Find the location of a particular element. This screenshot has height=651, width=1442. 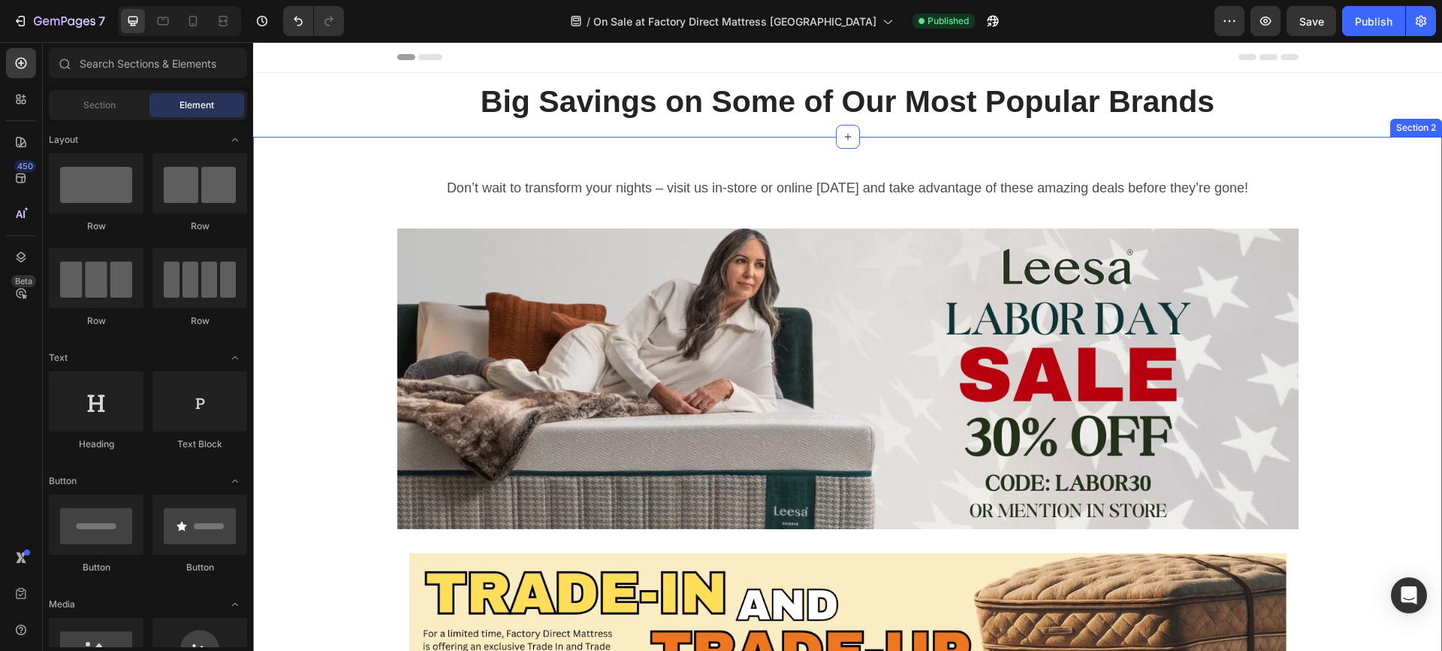

span: Section is located at coordinates (99, 105).